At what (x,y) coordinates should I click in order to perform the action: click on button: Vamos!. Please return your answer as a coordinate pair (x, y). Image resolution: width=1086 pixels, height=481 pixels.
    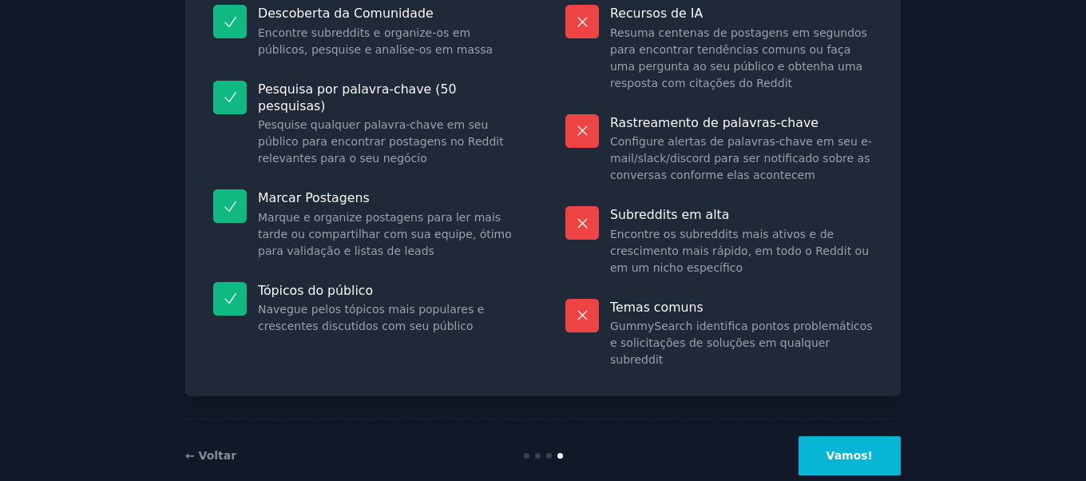
    Looking at the image, I should click on (850, 455).